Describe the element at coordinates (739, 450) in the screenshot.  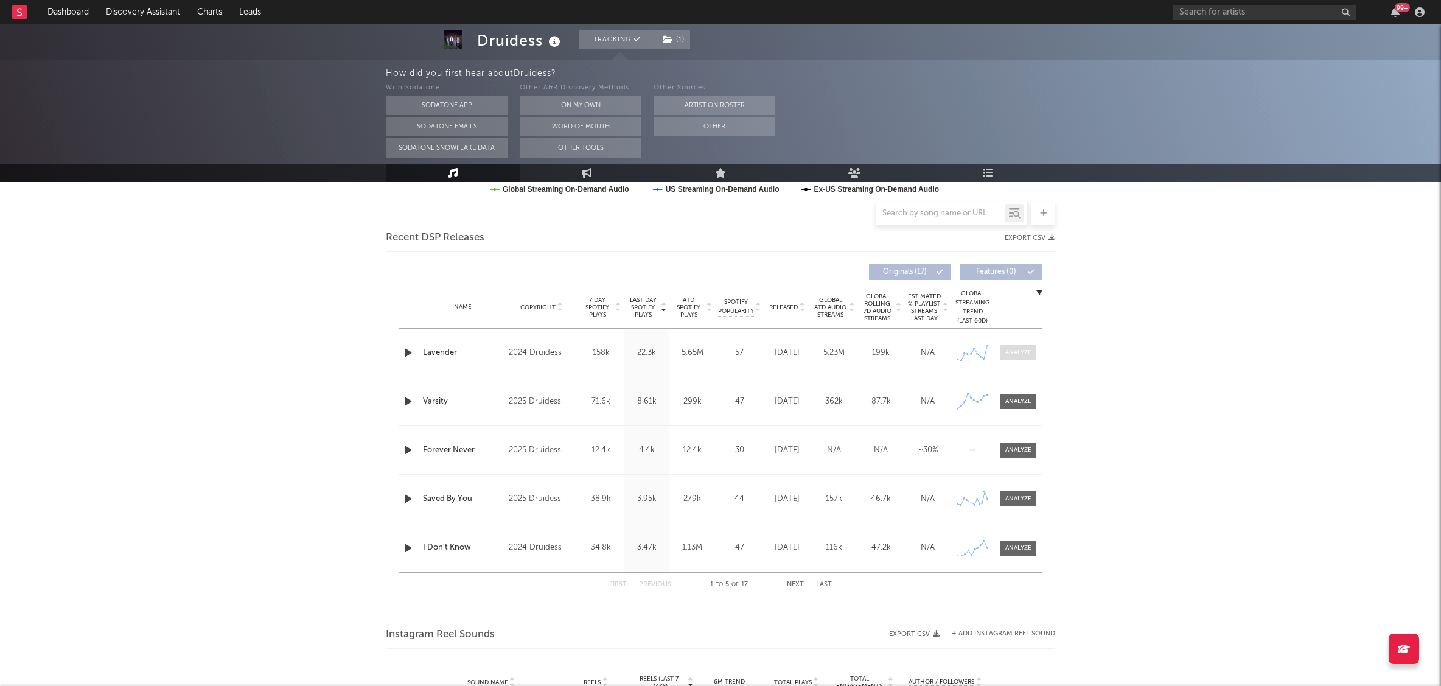
I see `div: 30` at that location.